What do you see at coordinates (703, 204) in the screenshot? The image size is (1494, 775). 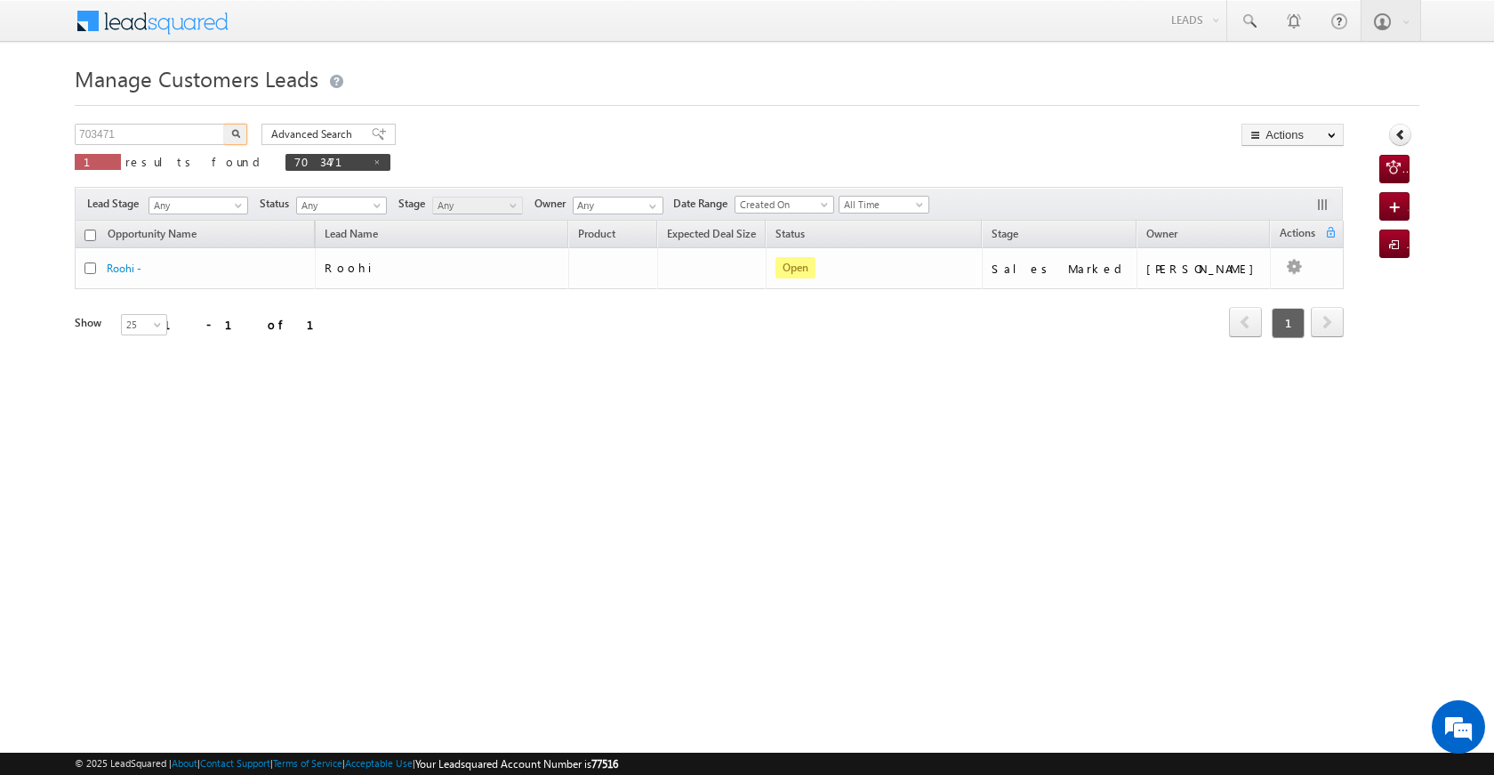 I see `span: Date Range` at bounding box center [703, 204].